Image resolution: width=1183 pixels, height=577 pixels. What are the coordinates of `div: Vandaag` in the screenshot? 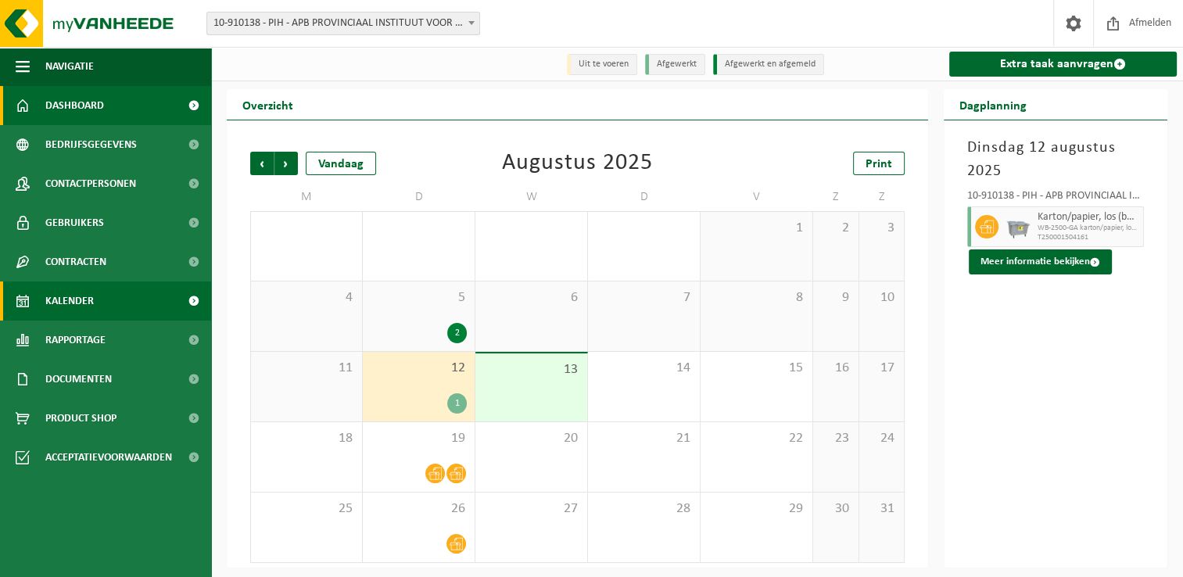 It's located at (341, 163).